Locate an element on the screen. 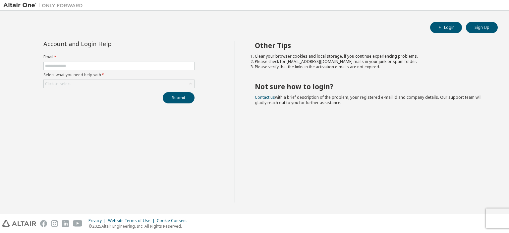  a: Contact us is located at coordinates (265, 97).